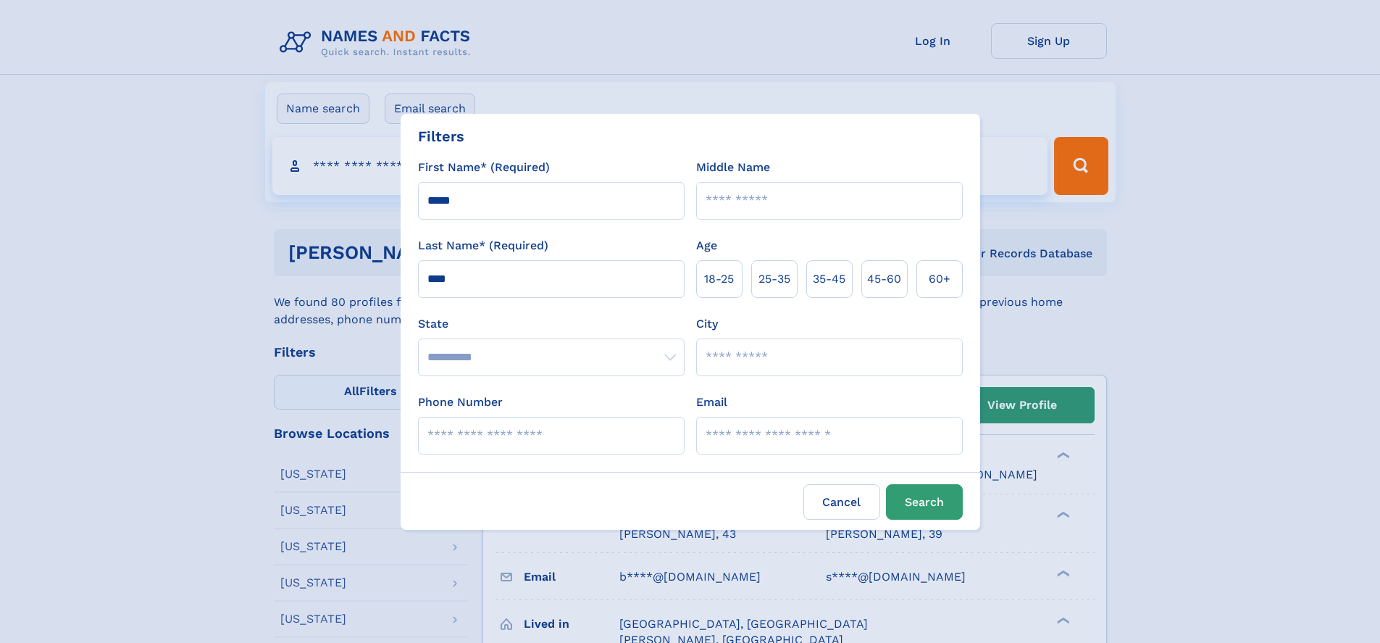 The height and width of the screenshot is (643, 1380). Describe the element at coordinates (706, 246) in the screenshot. I see `label: Age` at that location.